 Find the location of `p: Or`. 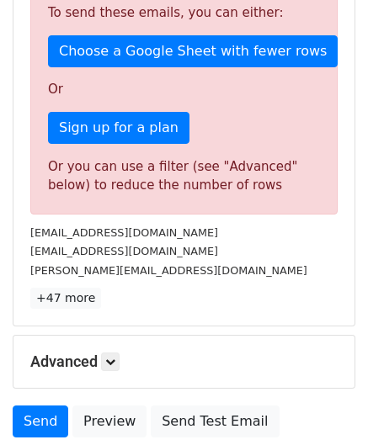

p: Or is located at coordinates (184, 89).